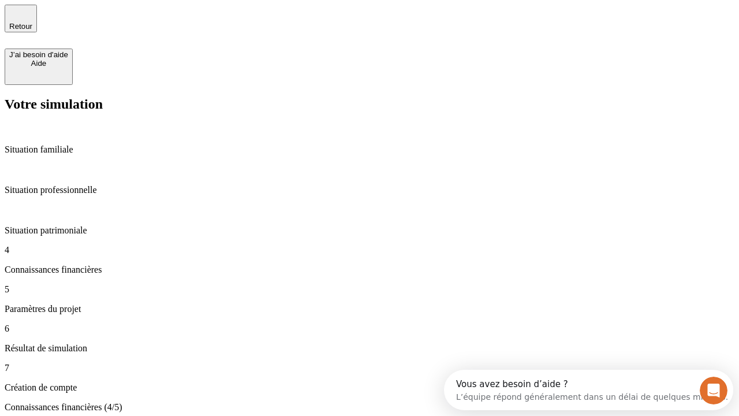 This screenshot has height=416, width=739. What do you see at coordinates (39, 54) in the screenshot?
I see `div: J’ai besoin d'aide` at bounding box center [39, 54].